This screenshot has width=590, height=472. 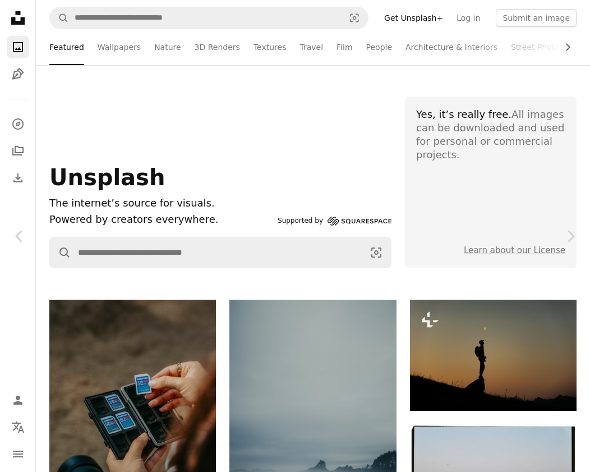 What do you see at coordinates (132, 424) in the screenshot?
I see `a: Hands placing sd card into memory card holder` at bounding box center [132, 424].